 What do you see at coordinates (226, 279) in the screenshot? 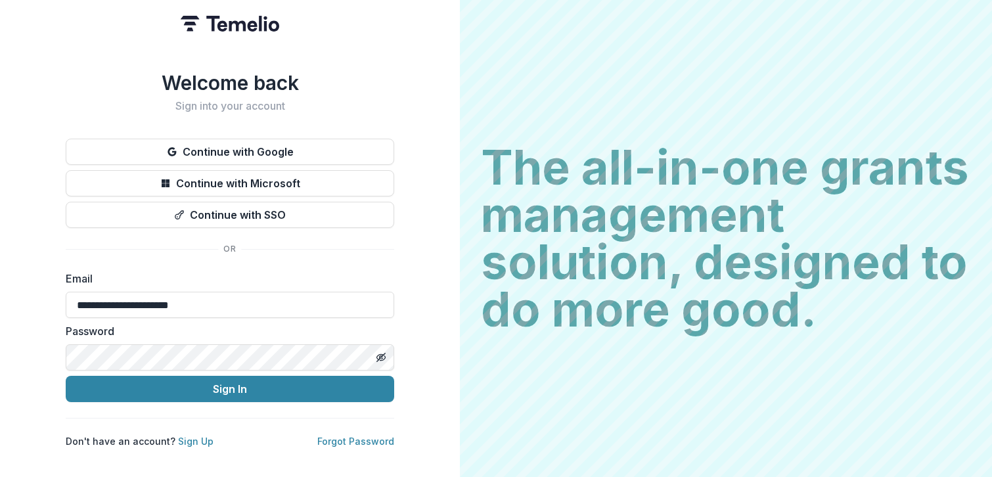
I see `label: Email` at bounding box center [226, 279].